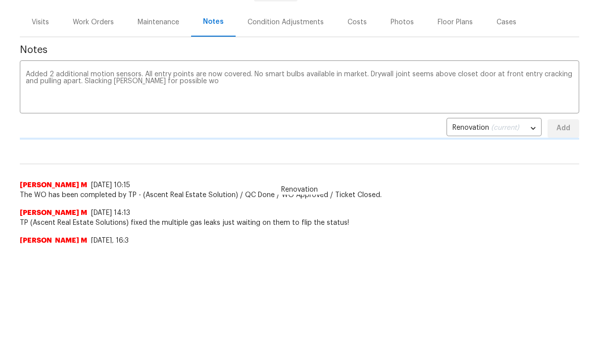 The image size is (599, 360). What do you see at coordinates (300, 190) in the screenshot?
I see `span: Renovation` at bounding box center [300, 190].